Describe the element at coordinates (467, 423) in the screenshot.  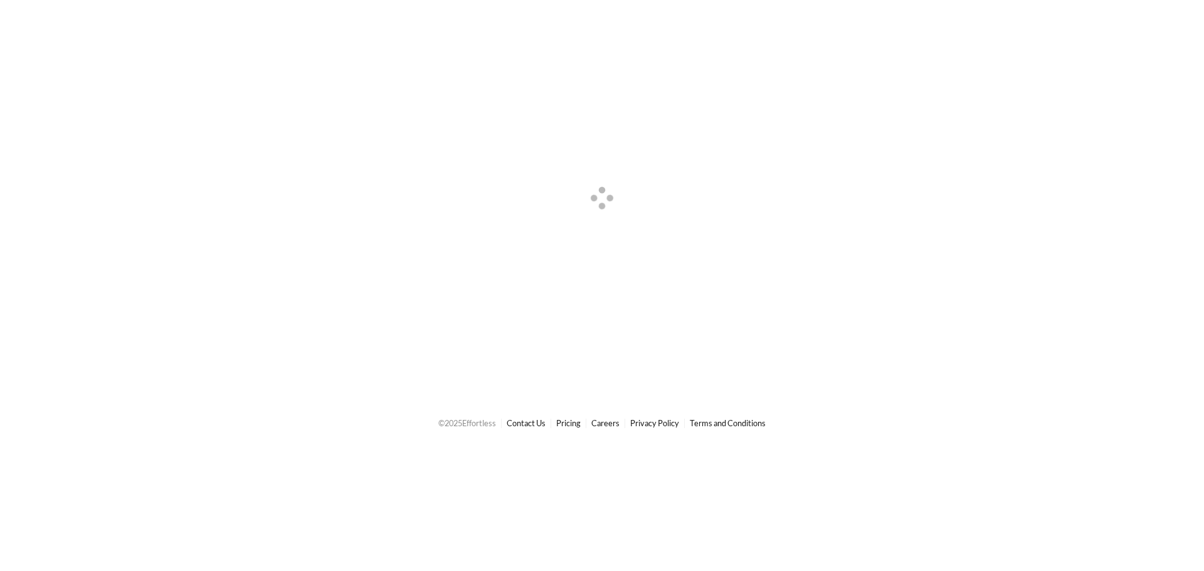
I see `span: © 2025 Effortless` at that location.